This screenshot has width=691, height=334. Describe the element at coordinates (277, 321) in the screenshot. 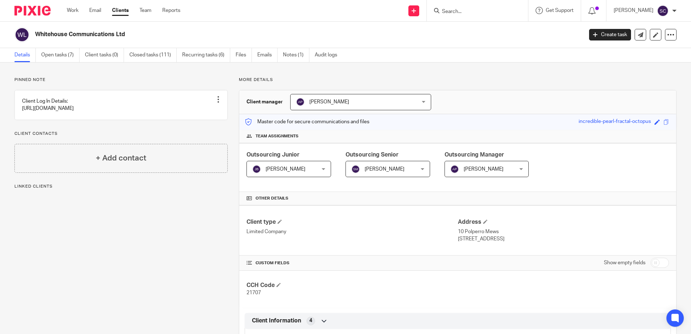

I see `span: Client Information` at that location.